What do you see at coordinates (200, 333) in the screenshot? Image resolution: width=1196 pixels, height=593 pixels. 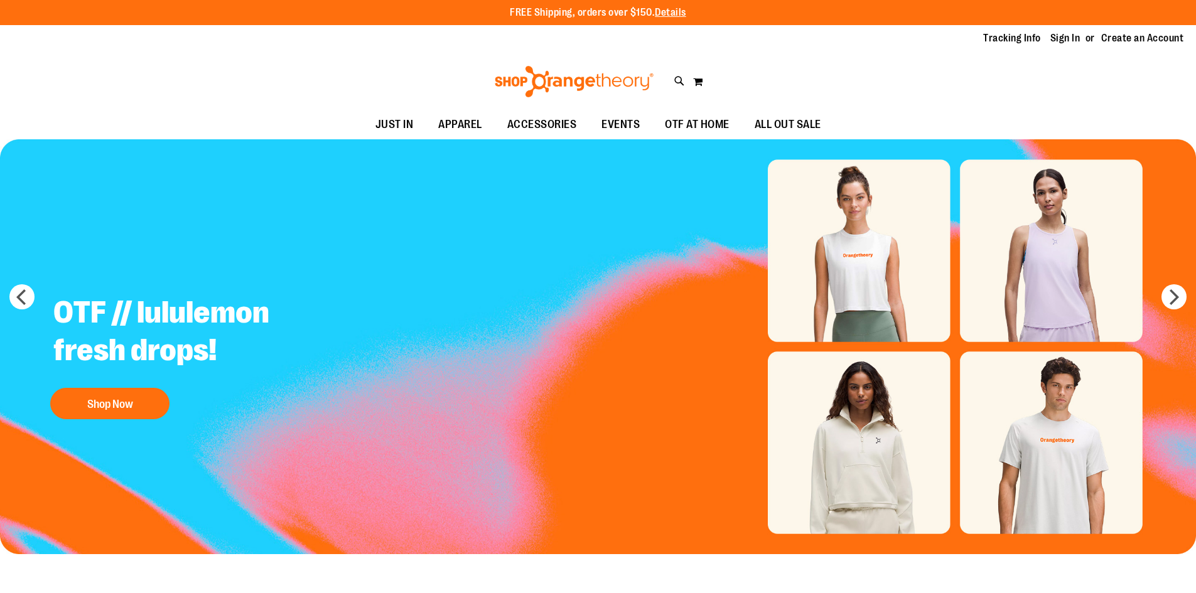 I see `h2: OTF // lululemon fresh drops!` at bounding box center [200, 333].